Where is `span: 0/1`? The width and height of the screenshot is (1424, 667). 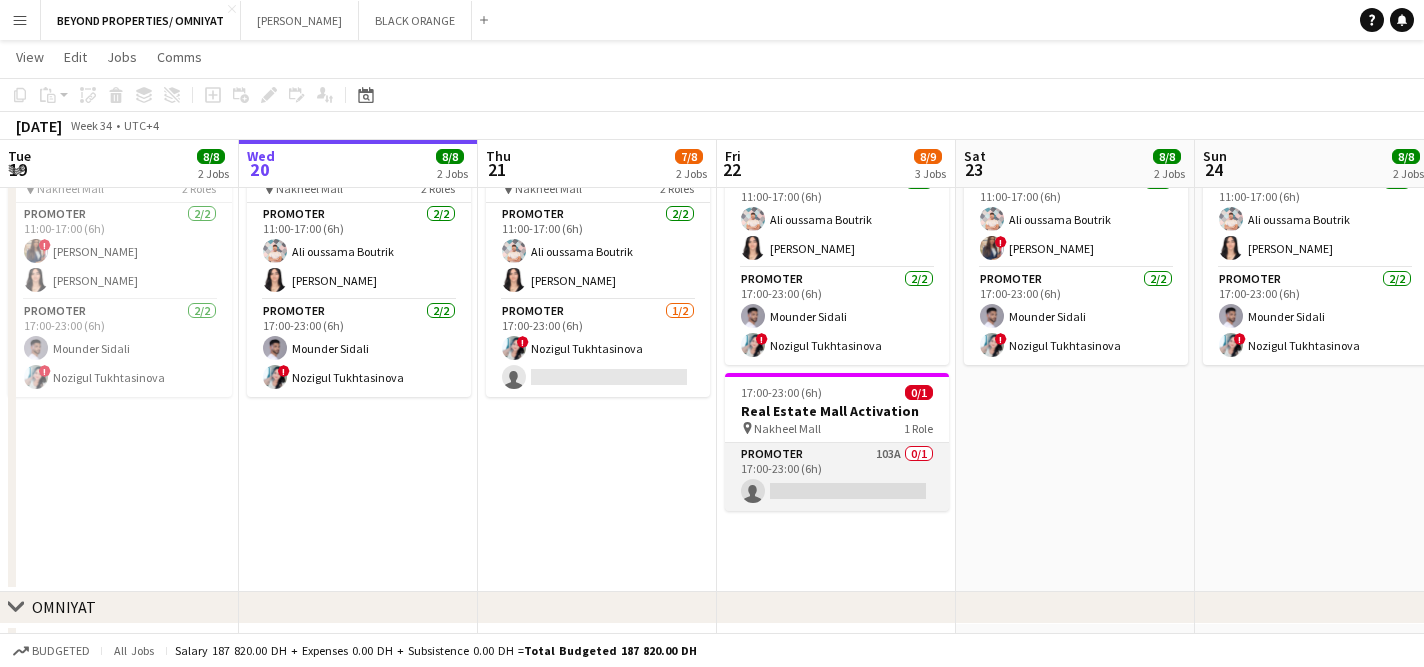 span: 0/1 is located at coordinates (919, 392).